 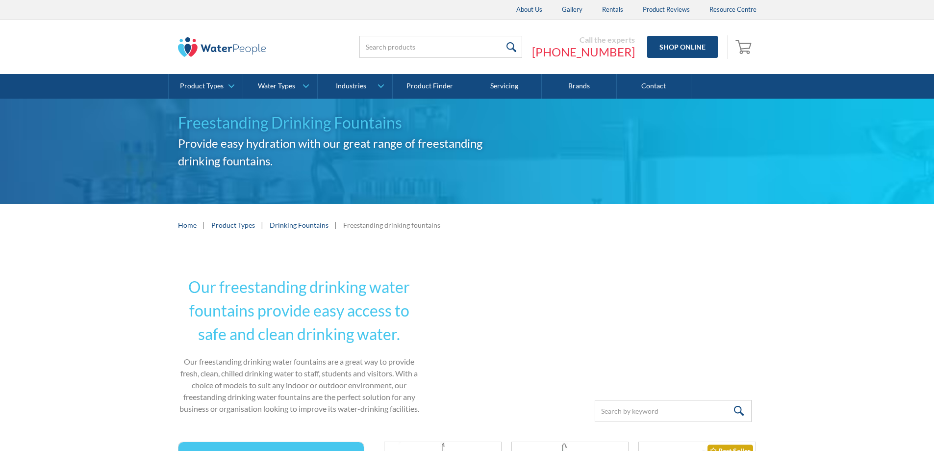 What do you see at coordinates (745, 47) in the screenshot?
I see `img: shopping cart` at bounding box center [745, 47].